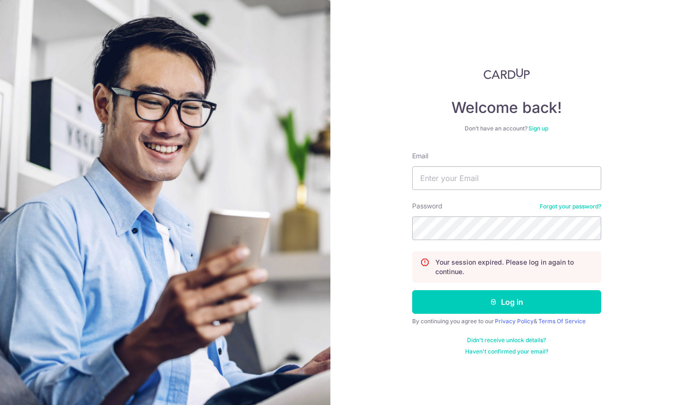 Image resolution: width=683 pixels, height=405 pixels. What do you see at coordinates (507, 321) in the screenshot?
I see `div: By continuing you agree to our &` at bounding box center [507, 321].